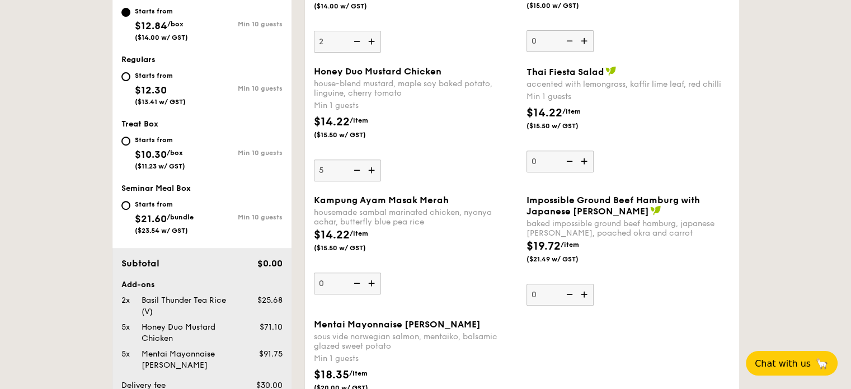  I want to click on button: Chat with us🦙, so click(792, 363).